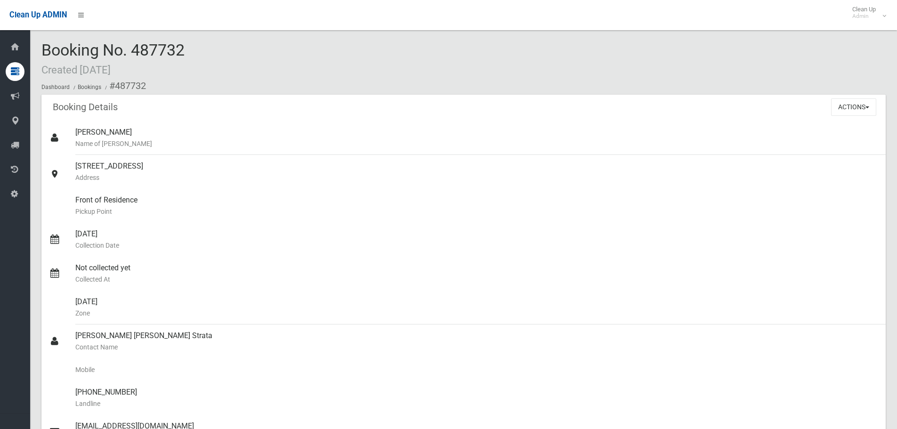 The image size is (897, 429). What do you see at coordinates (85, 107) in the screenshot?
I see `header: Booking Details` at bounding box center [85, 107].